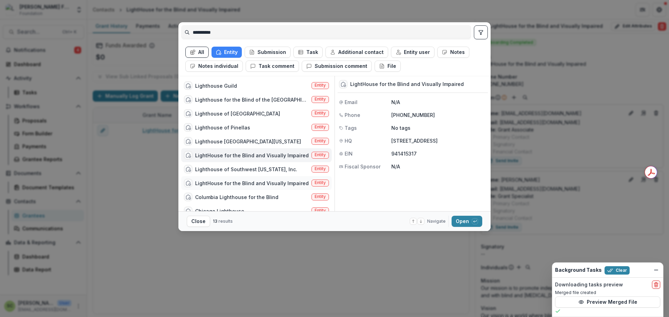  Describe the element at coordinates (348, 141) in the screenshot. I see `span: HQ` at that location.